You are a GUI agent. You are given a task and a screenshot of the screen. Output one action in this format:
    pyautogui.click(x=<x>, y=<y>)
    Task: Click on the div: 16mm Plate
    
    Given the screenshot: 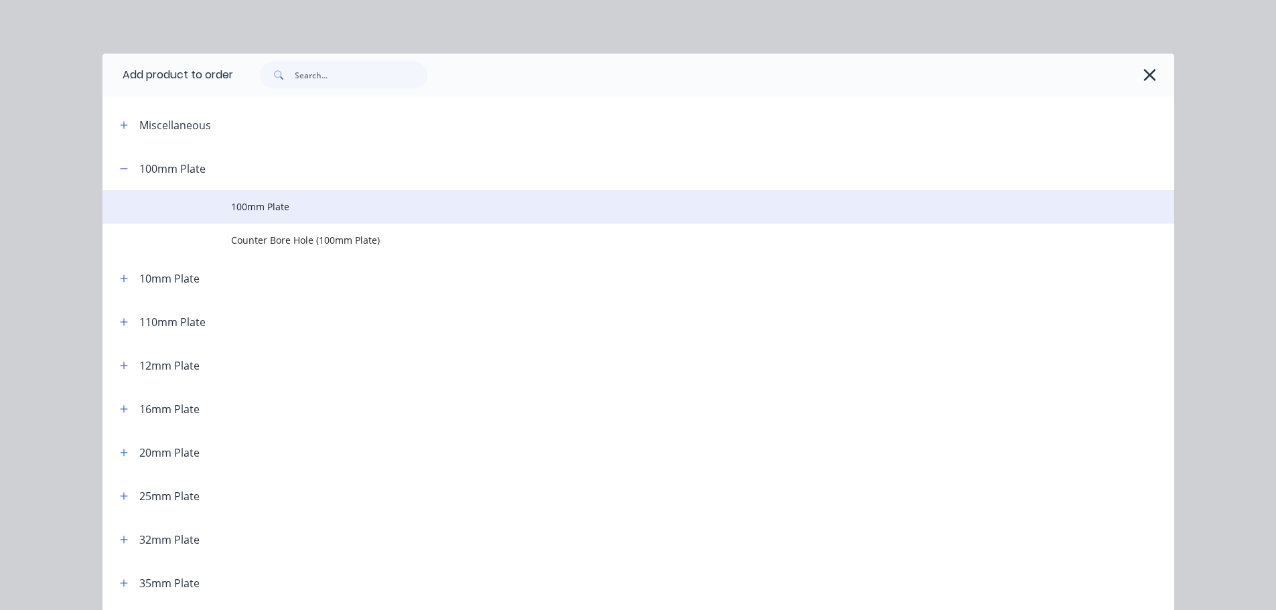 What is the action you would take?
    pyautogui.click(x=169, y=409)
    